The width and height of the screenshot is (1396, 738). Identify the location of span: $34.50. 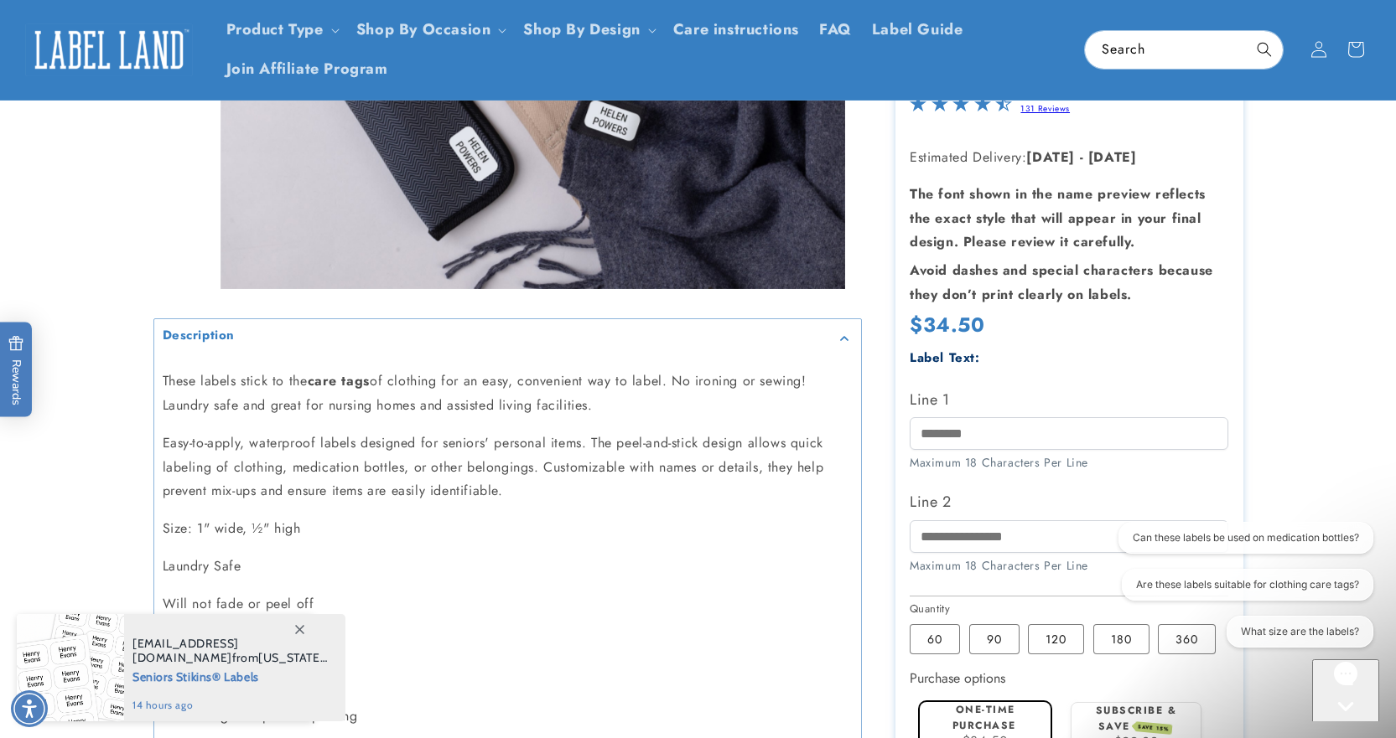
(947, 324).